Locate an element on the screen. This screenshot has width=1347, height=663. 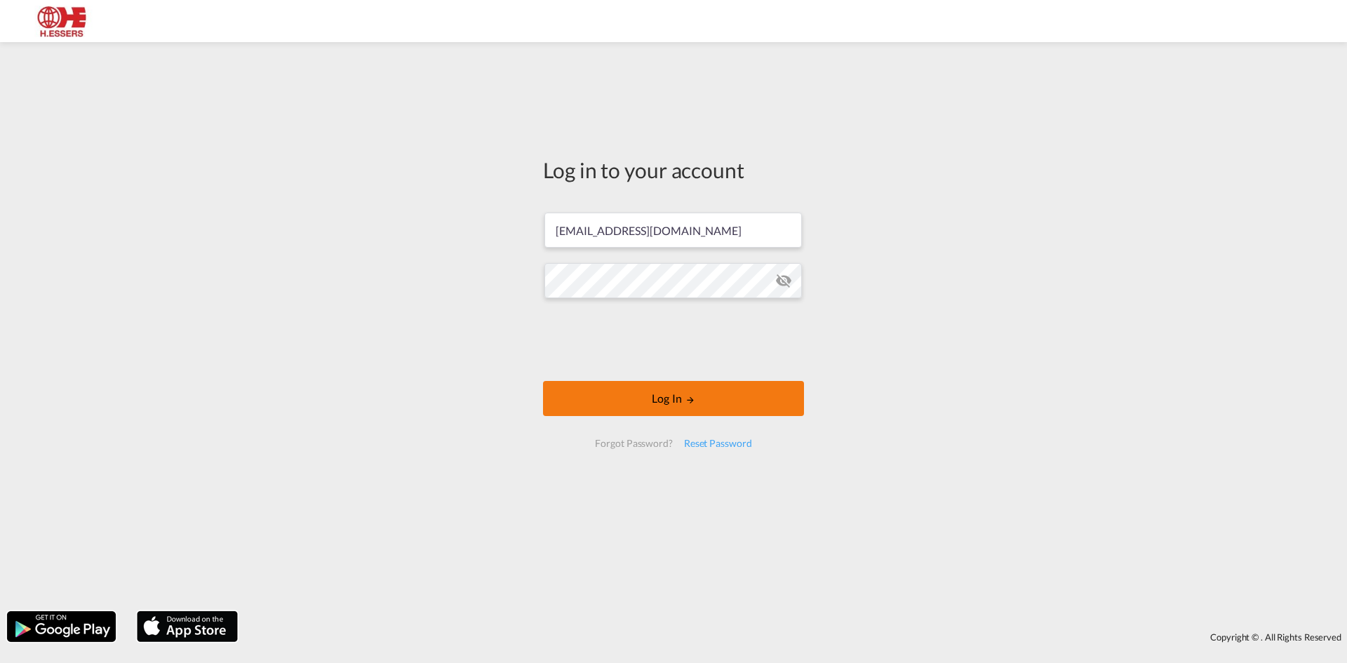
img: apple.png is located at coordinates (187, 626).